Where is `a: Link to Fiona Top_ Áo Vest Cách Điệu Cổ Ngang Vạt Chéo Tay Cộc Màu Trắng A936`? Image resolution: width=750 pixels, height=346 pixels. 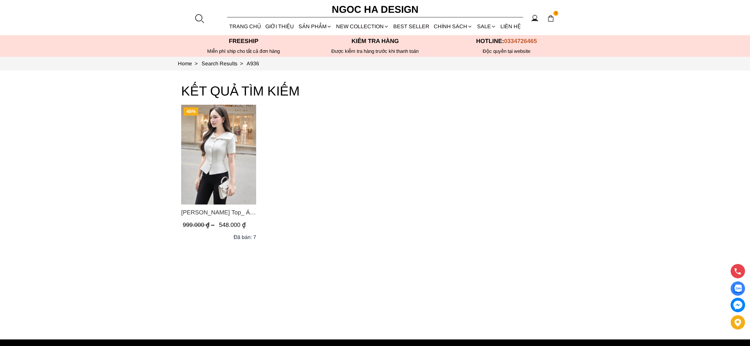
a: Link to Fiona Top_ Áo Vest Cách Điệu Cổ Ngang Vạt Chéo Tay Cộc Màu Trắng A936 is located at coordinates (219, 213).